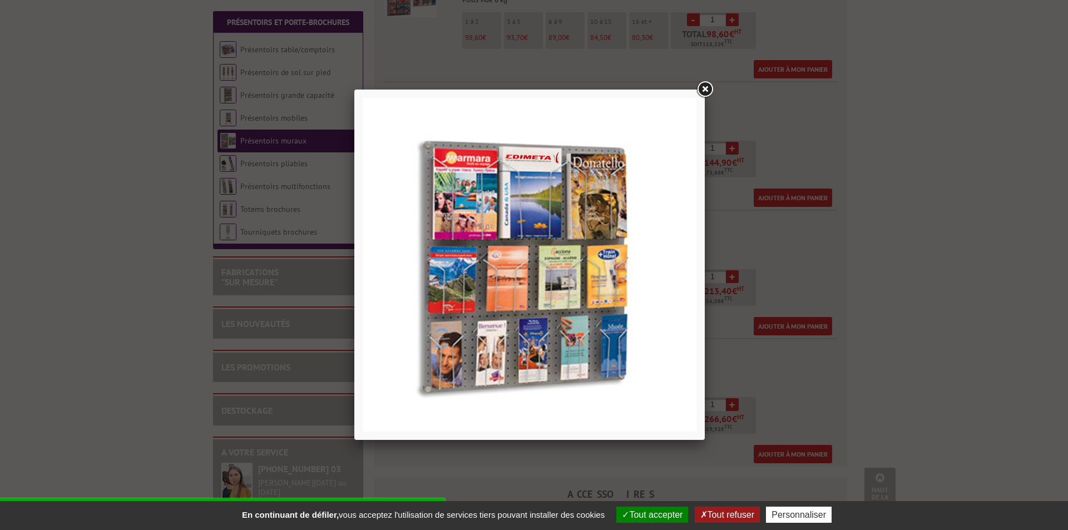 The width and height of the screenshot is (1068, 530). What do you see at coordinates (652, 515) in the screenshot?
I see `button: Tout accepter` at bounding box center [652, 515].